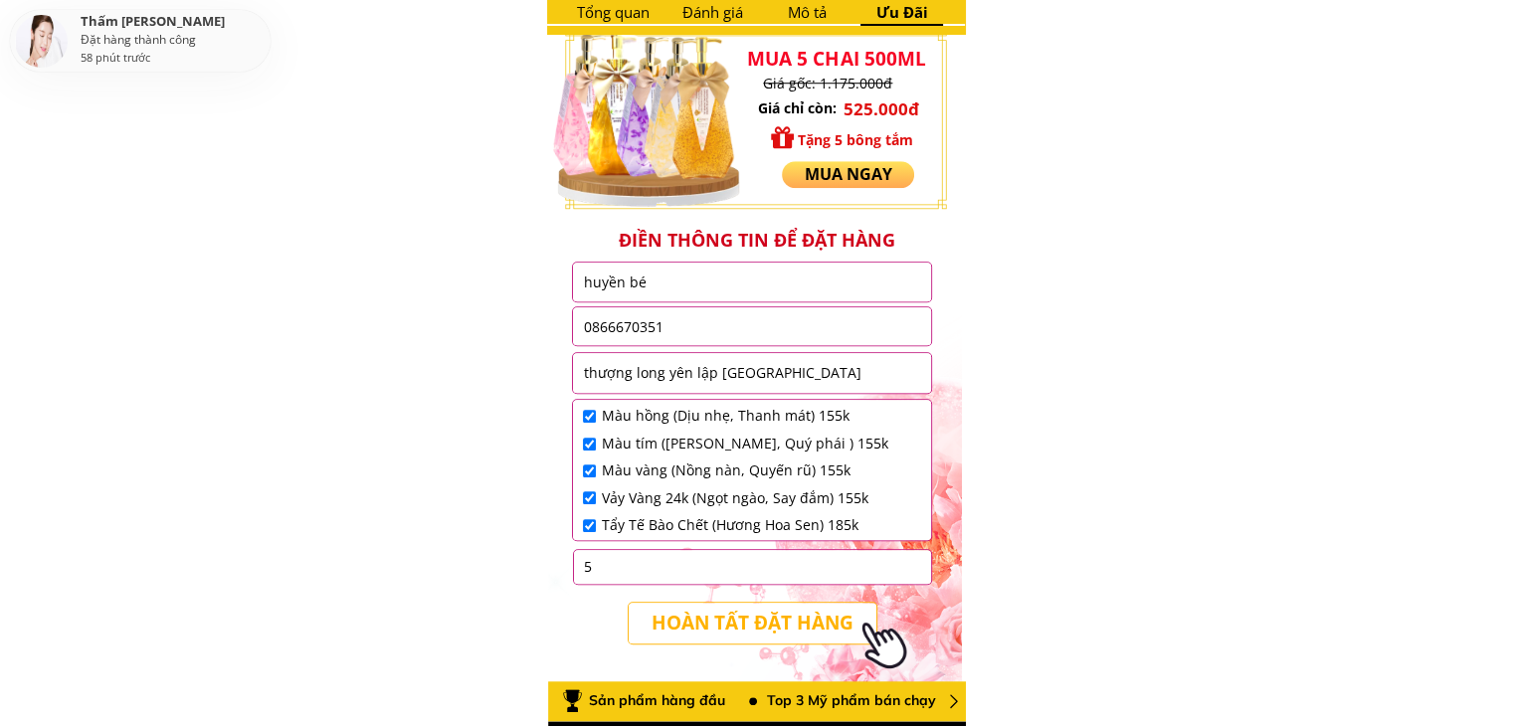 Image resolution: width=1513 pixels, height=726 pixels. I want to click on h3: 525.000đ, so click(898, 108).